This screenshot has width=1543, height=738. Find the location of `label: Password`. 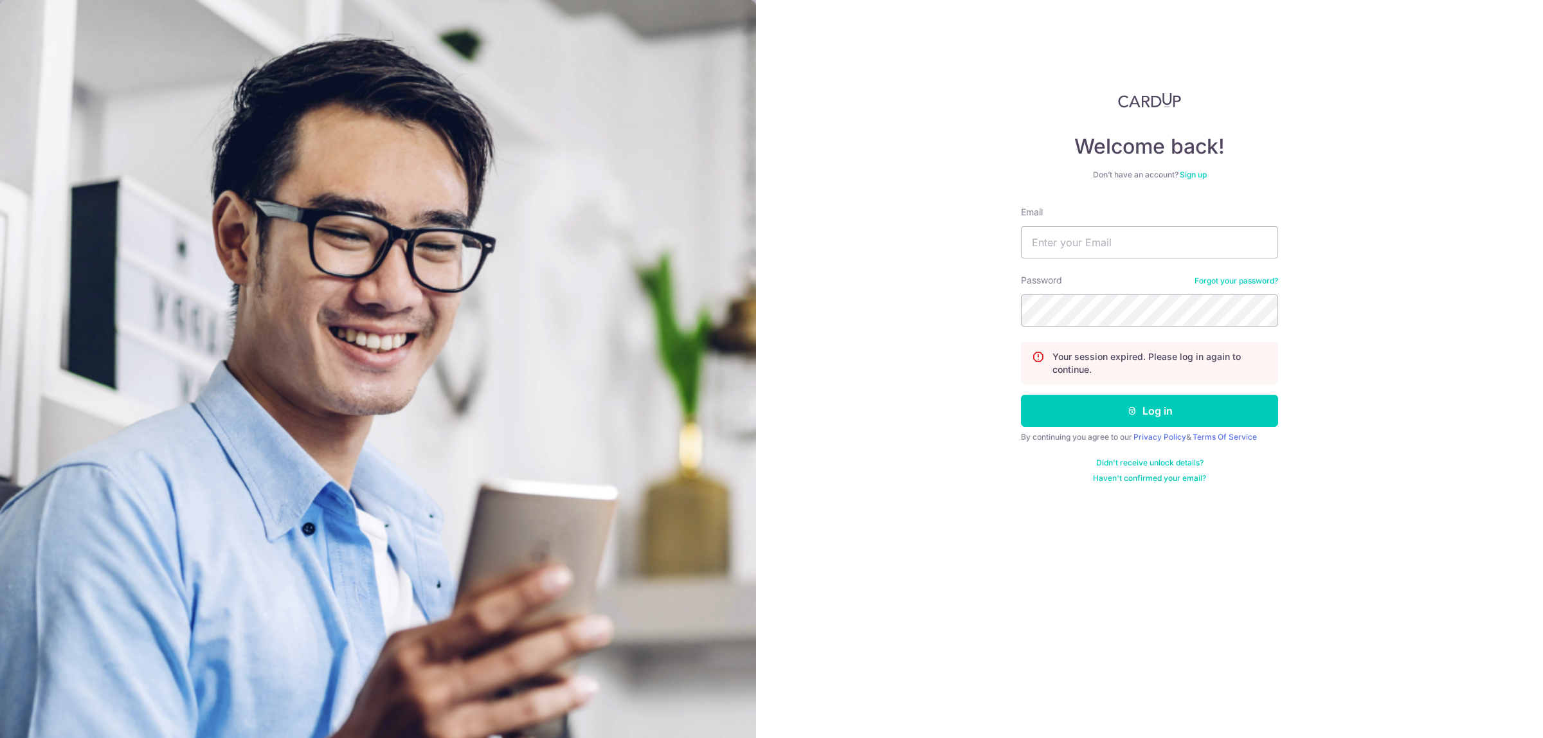

label: Password is located at coordinates (1042, 280).